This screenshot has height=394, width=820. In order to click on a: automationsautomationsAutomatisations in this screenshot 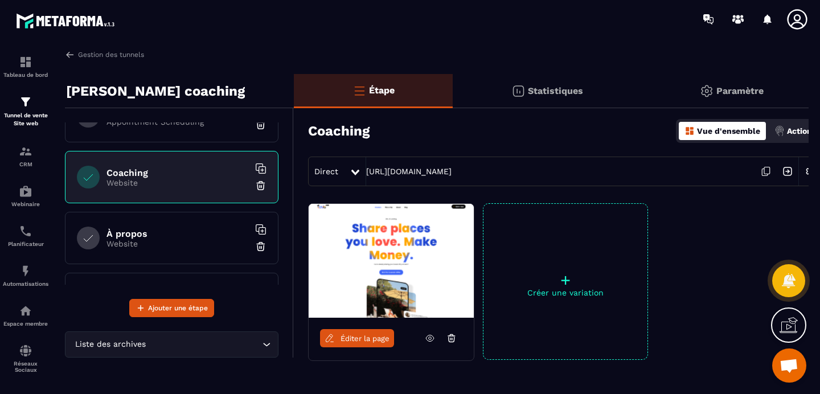, I will do `click(26, 276)`.